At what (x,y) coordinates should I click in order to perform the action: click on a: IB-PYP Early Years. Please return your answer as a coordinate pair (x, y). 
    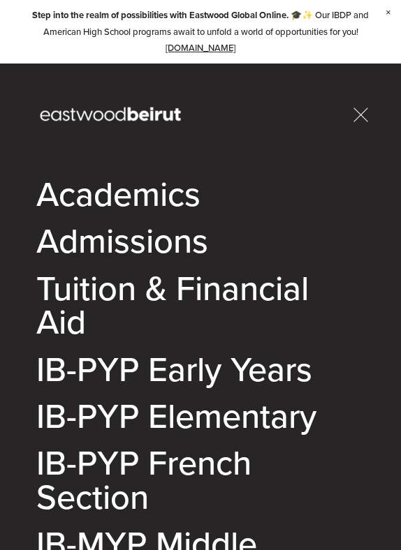
    Looking at the image, I should click on (174, 368).